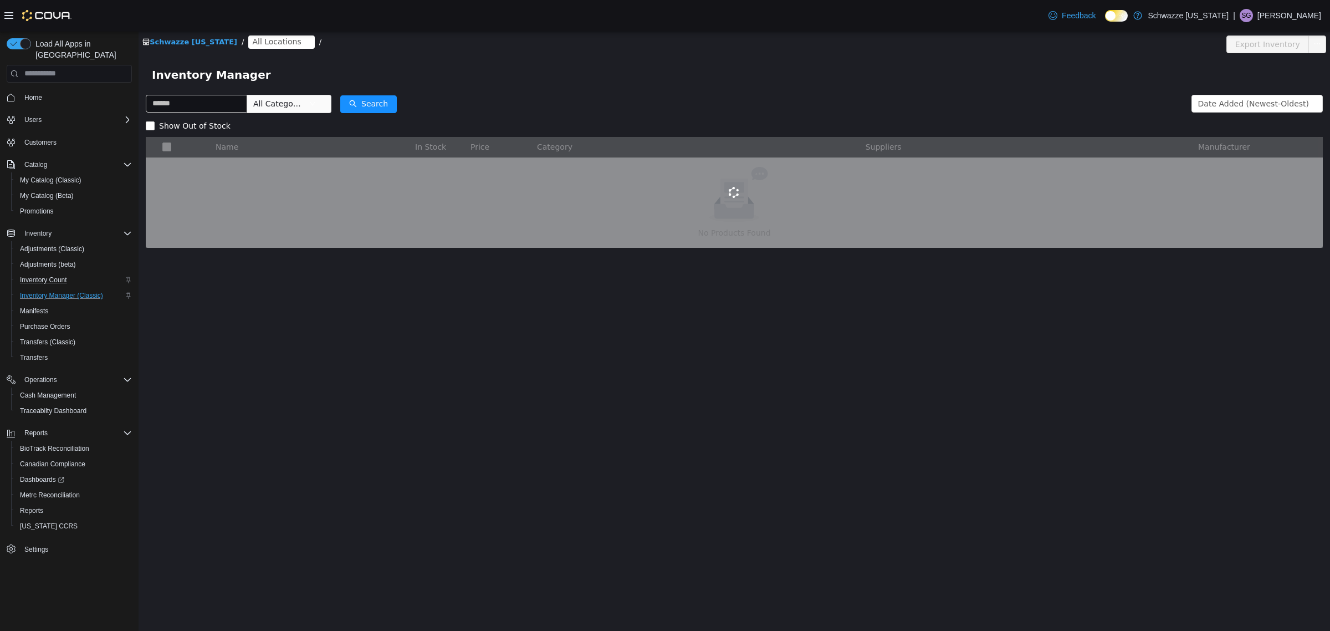 The image size is (1330, 631). What do you see at coordinates (47, 16) in the screenshot?
I see `img: Cova` at bounding box center [47, 16].